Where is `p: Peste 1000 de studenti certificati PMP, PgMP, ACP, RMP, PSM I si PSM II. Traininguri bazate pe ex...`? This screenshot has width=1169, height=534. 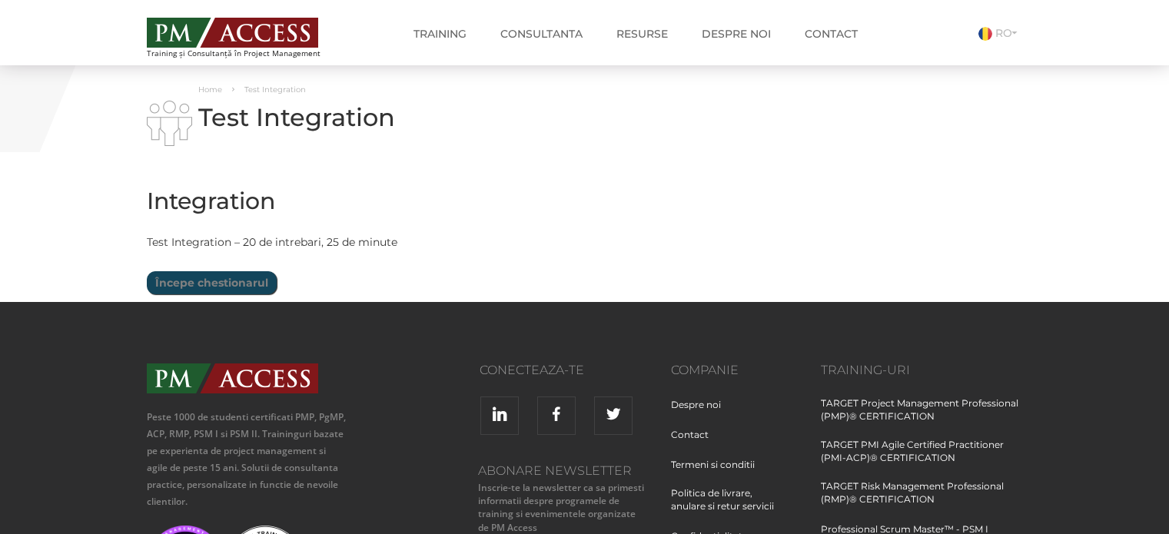
p: Peste 1000 de studenti certificati PMP, PgMP, ACP, RMP, PSM I si PSM II. Traininguri bazate pe ex... is located at coordinates (247, 459).